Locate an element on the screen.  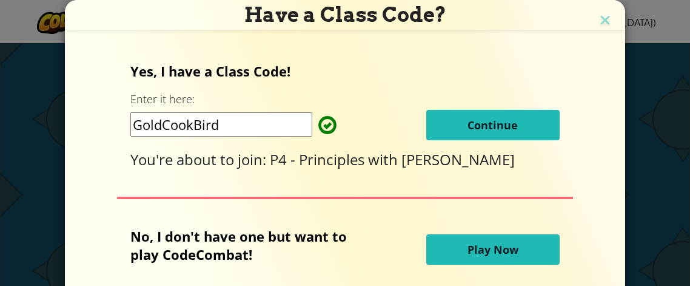
span: Continue is located at coordinates (492, 125).